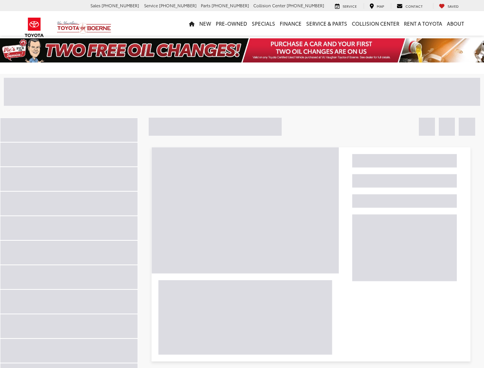  What do you see at coordinates (409, 6) in the screenshot?
I see `a: Contact` at bounding box center [409, 6].